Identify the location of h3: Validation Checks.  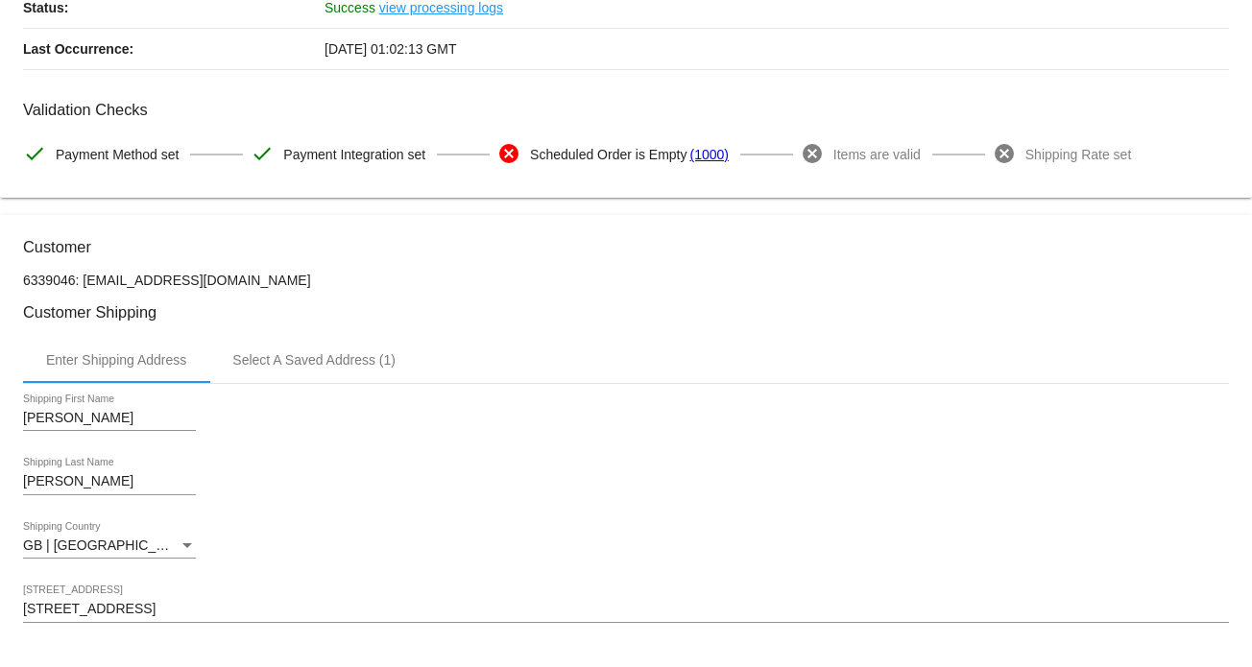
(626, 109).